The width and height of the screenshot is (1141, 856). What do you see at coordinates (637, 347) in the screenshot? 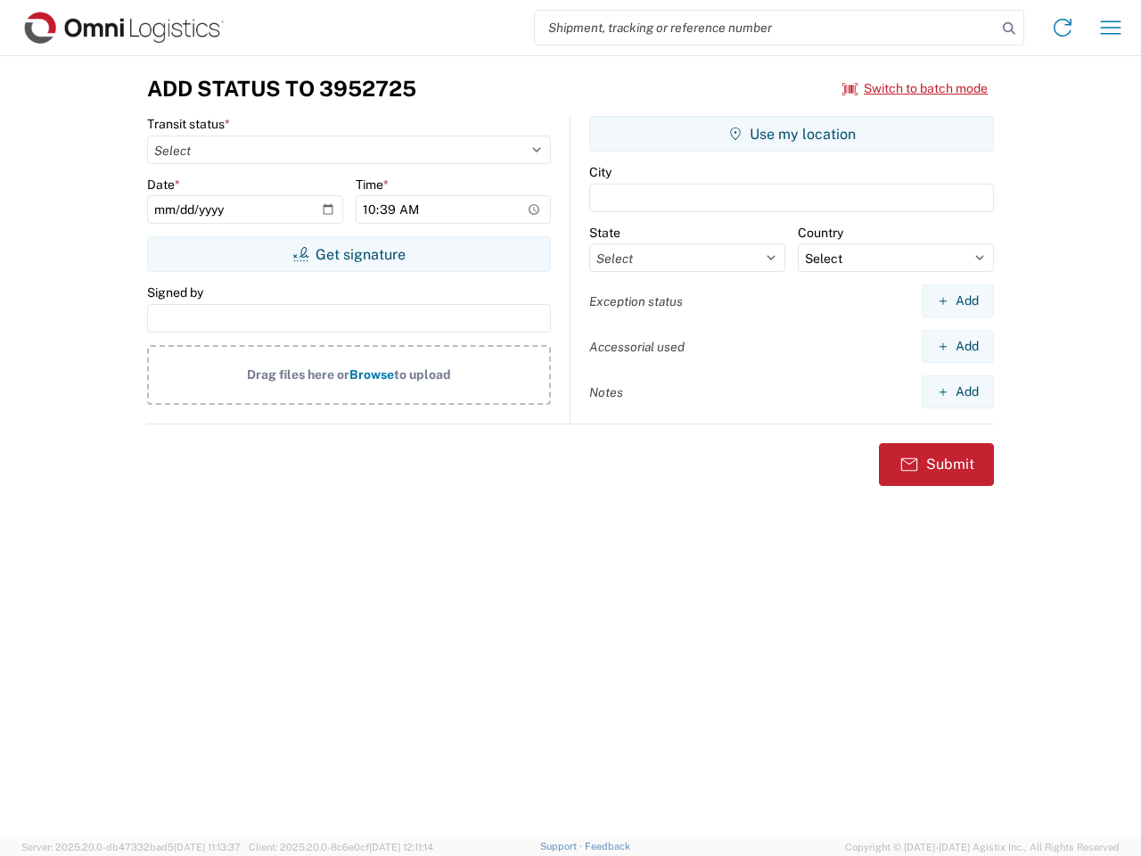
I see `label: Accessorial used` at bounding box center [637, 347].